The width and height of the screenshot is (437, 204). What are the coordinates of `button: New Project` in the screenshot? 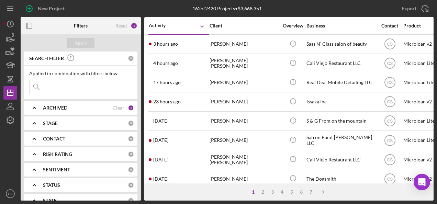 It's located at (46, 9).